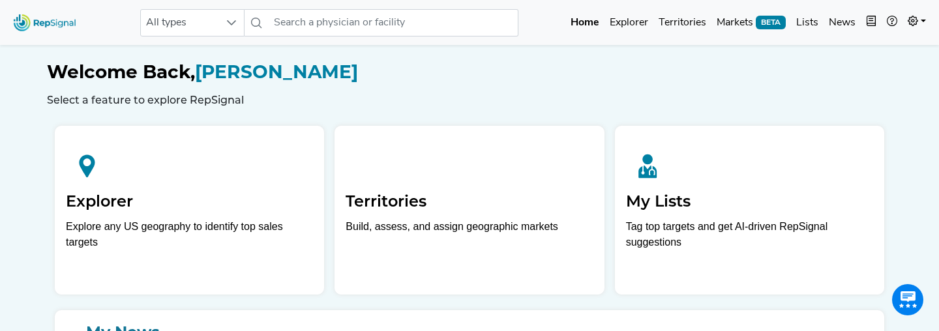  I want to click on span: All types, so click(180, 23).